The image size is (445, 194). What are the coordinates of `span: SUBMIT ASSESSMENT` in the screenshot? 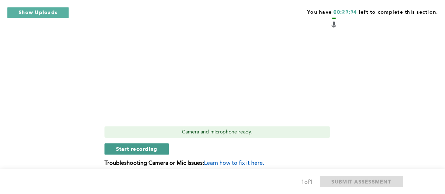 It's located at (361, 181).